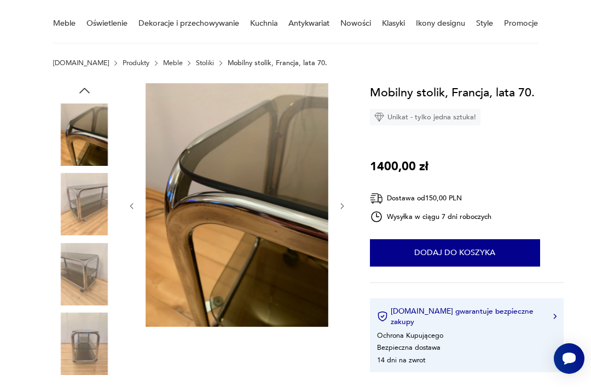  I want to click on img: Ikona dostawy, so click(377, 198).